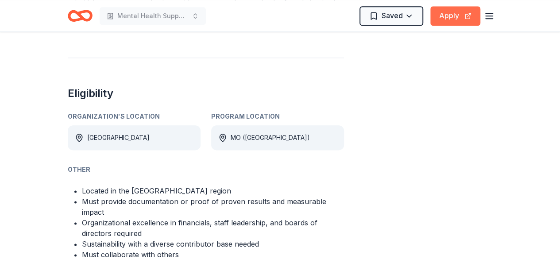 The height and width of the screenshot is (259, 560). What do you see at coordinates (153, 16) in the screenshot?
I see `span: Mental Health Support for Grieving Kids and Families` at bounding box center [153, 16].